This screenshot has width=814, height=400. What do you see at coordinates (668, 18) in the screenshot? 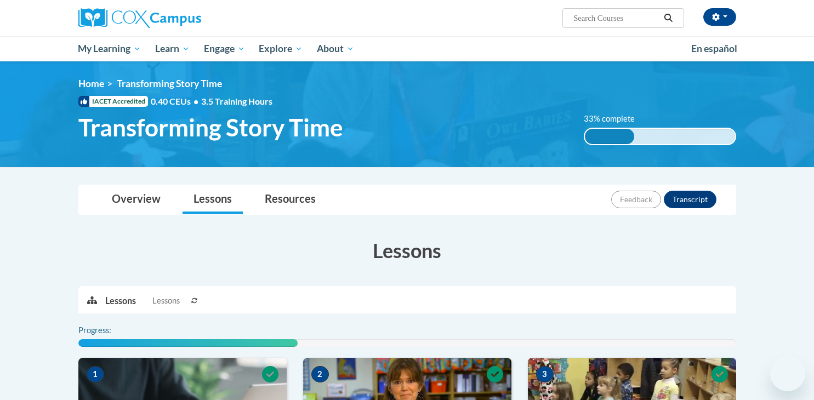
I see `button: Search` at bounding box center [668, 18].